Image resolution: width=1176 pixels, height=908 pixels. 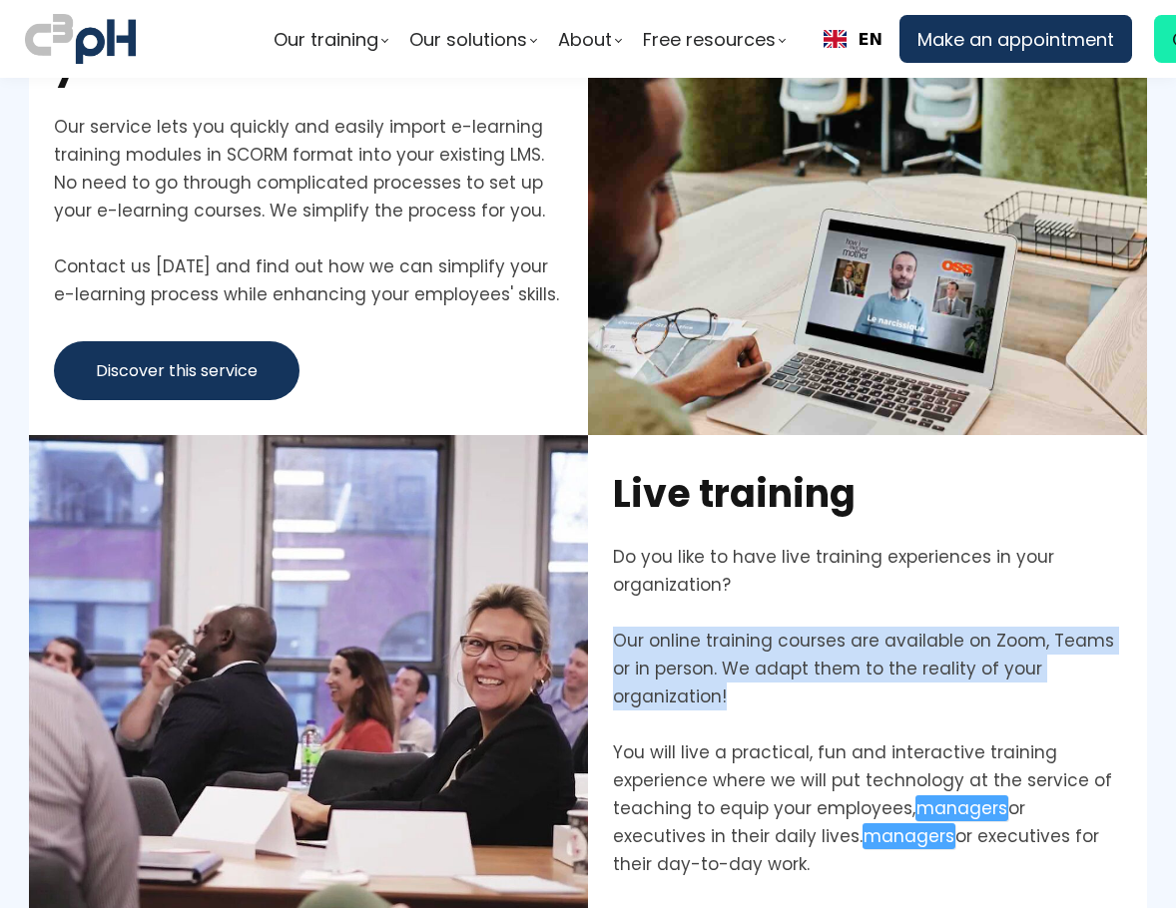 What do you see at coordinates (833, 571) in the screenshot?
I see `font: Do you like to have live training experiences in your organization?` at bounding box center [833, 571].